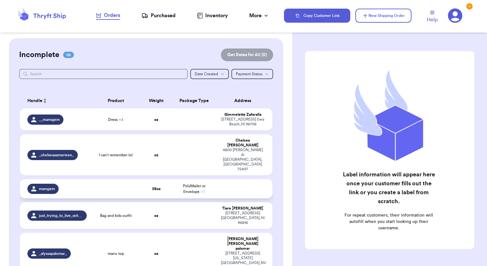 Image resolution: width=487 pixels, height=266 pixels. I want to click on th: Product, so click(116, 101).